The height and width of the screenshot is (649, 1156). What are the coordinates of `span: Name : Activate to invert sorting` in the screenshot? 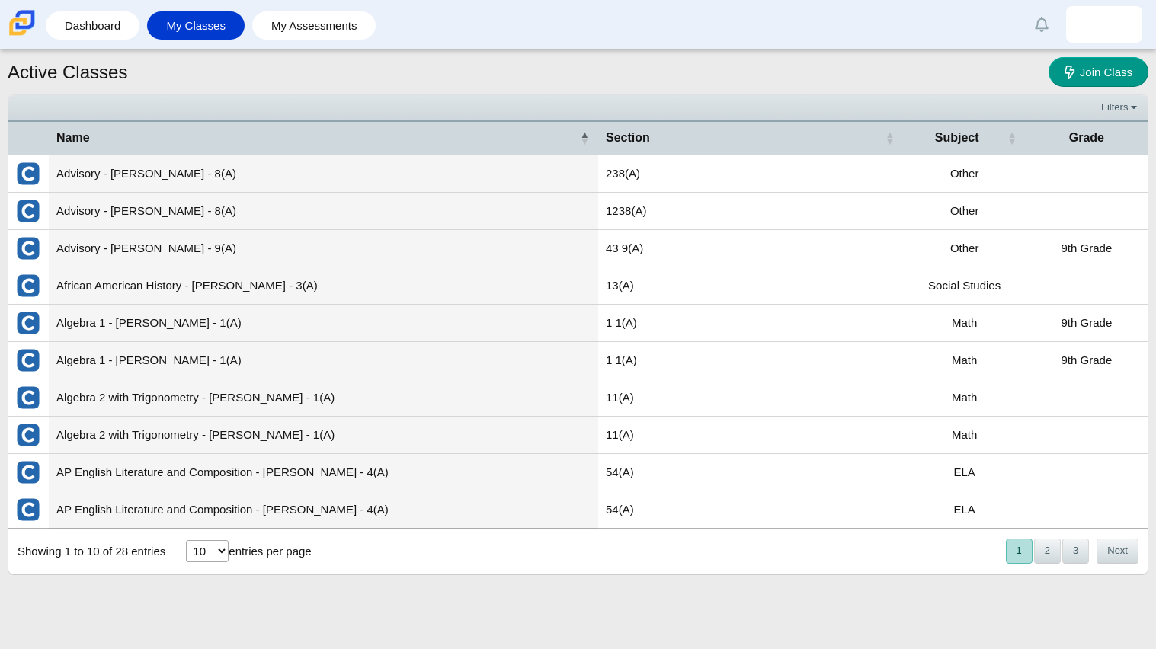 It's located at (584, 138).